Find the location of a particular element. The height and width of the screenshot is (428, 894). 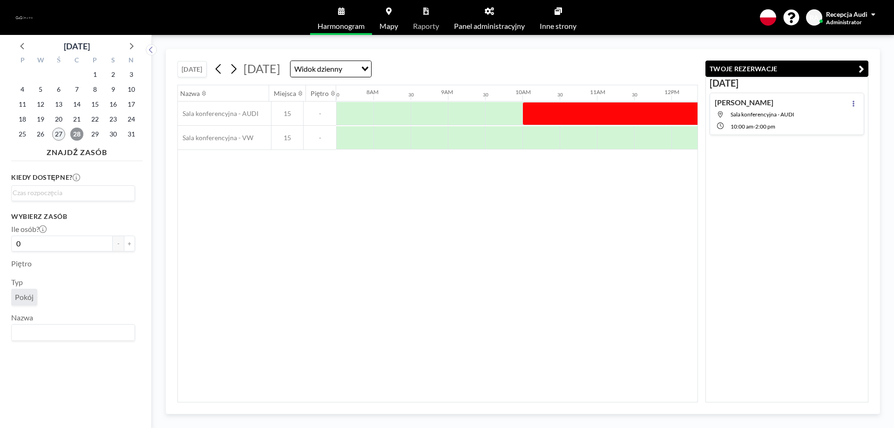

span: niedziela, 3 sierpnia 2025 is located at coordinates (131, 75).